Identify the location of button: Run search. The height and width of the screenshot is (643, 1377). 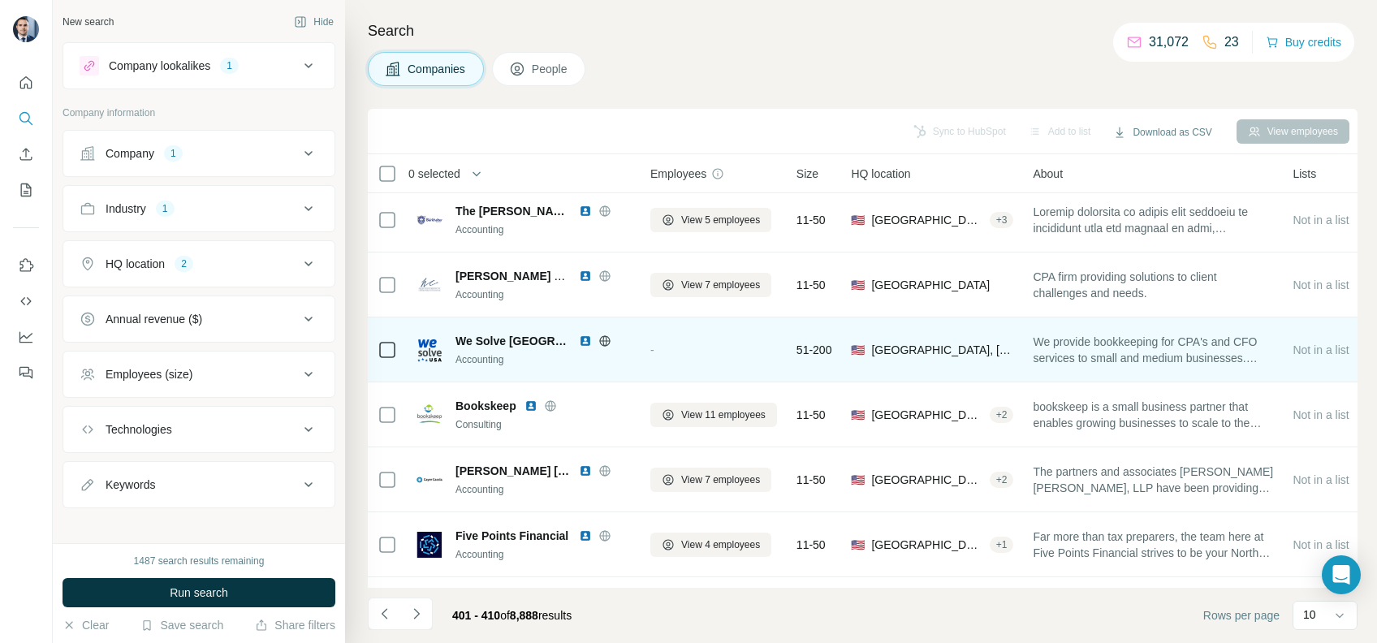
(199, 593).